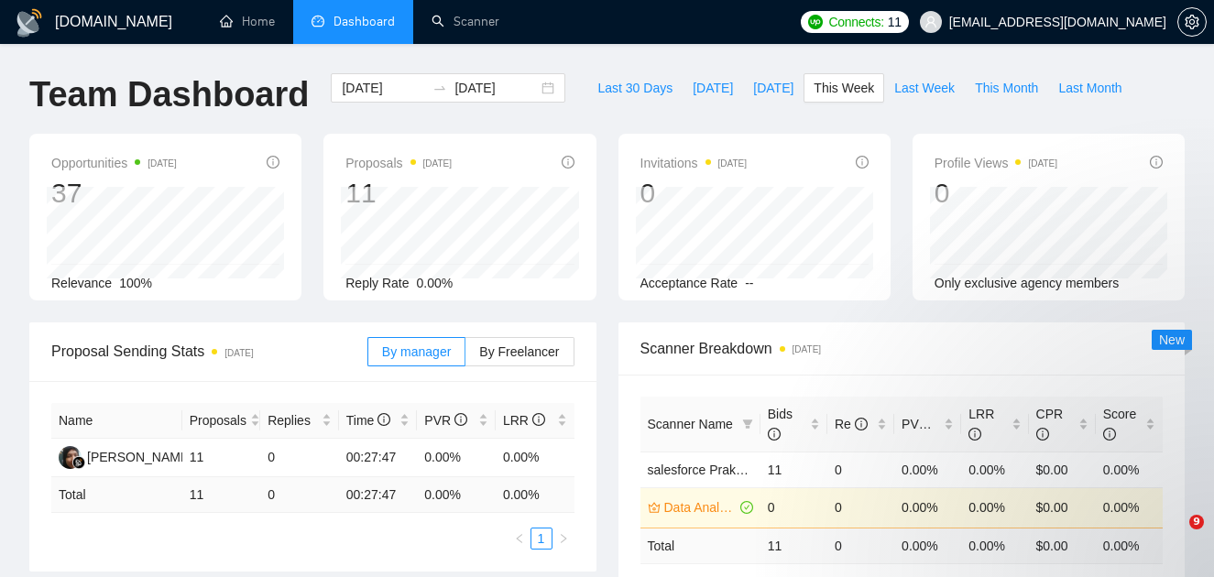 This screenshot has width=1214, height=577. What do you see at coordinates (222, 421) in the screenshot?
I see `th: Proposals` at bounding box center [222, 421].